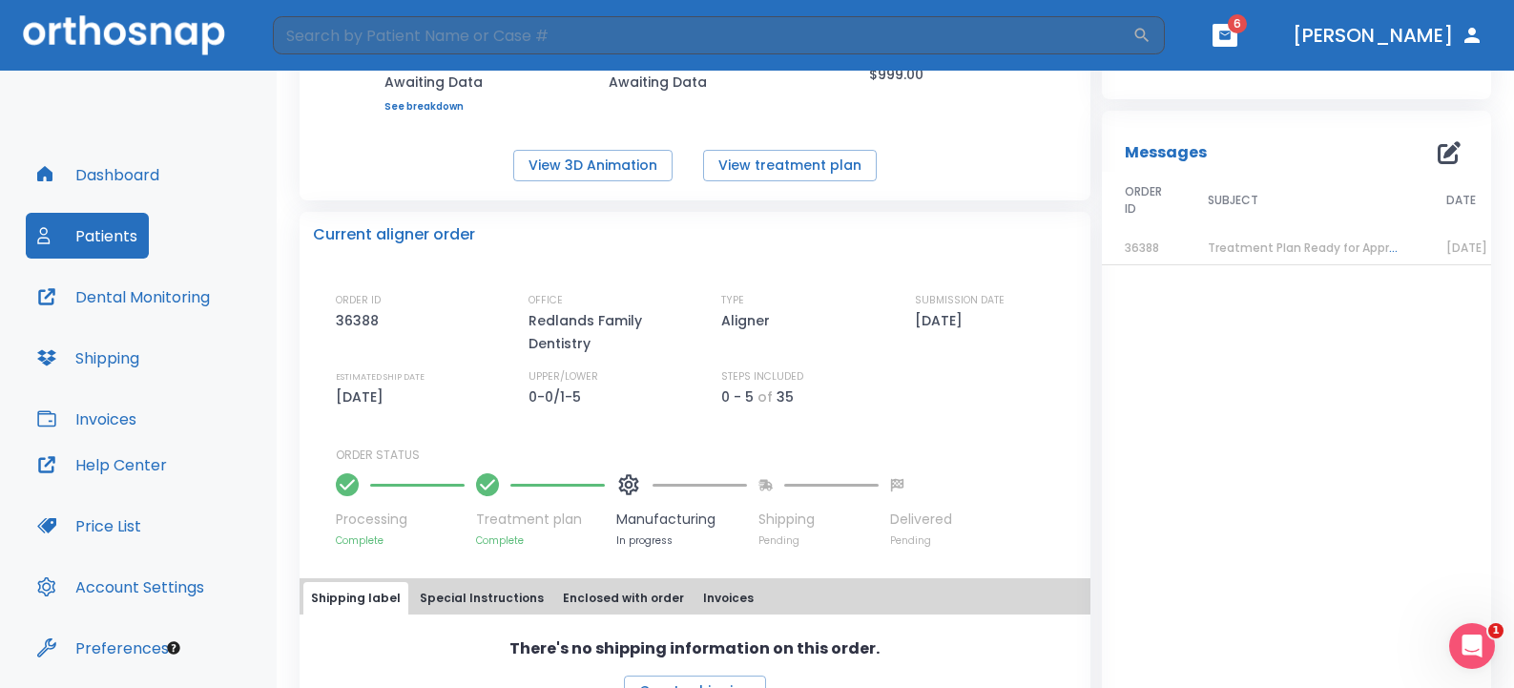 The width and height of the screenshot is (1514, 688). What do you see at coordinates (790, 165) in the screenshot?
I see `button: View treatment plan` at bounding box center [790, 165].